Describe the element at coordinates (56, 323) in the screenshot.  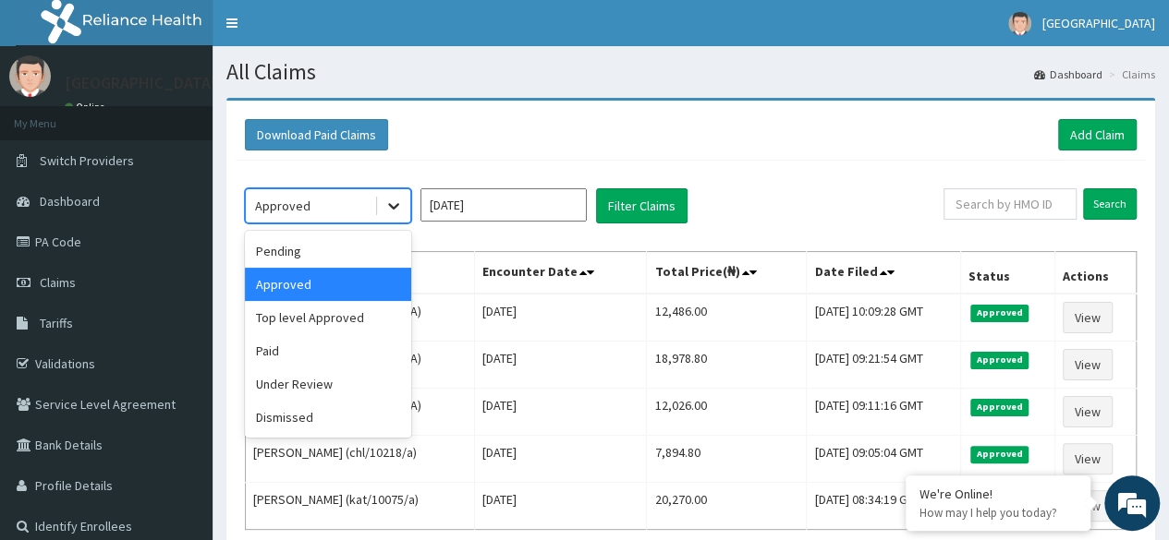
I see `span: Tariffs` at that location.